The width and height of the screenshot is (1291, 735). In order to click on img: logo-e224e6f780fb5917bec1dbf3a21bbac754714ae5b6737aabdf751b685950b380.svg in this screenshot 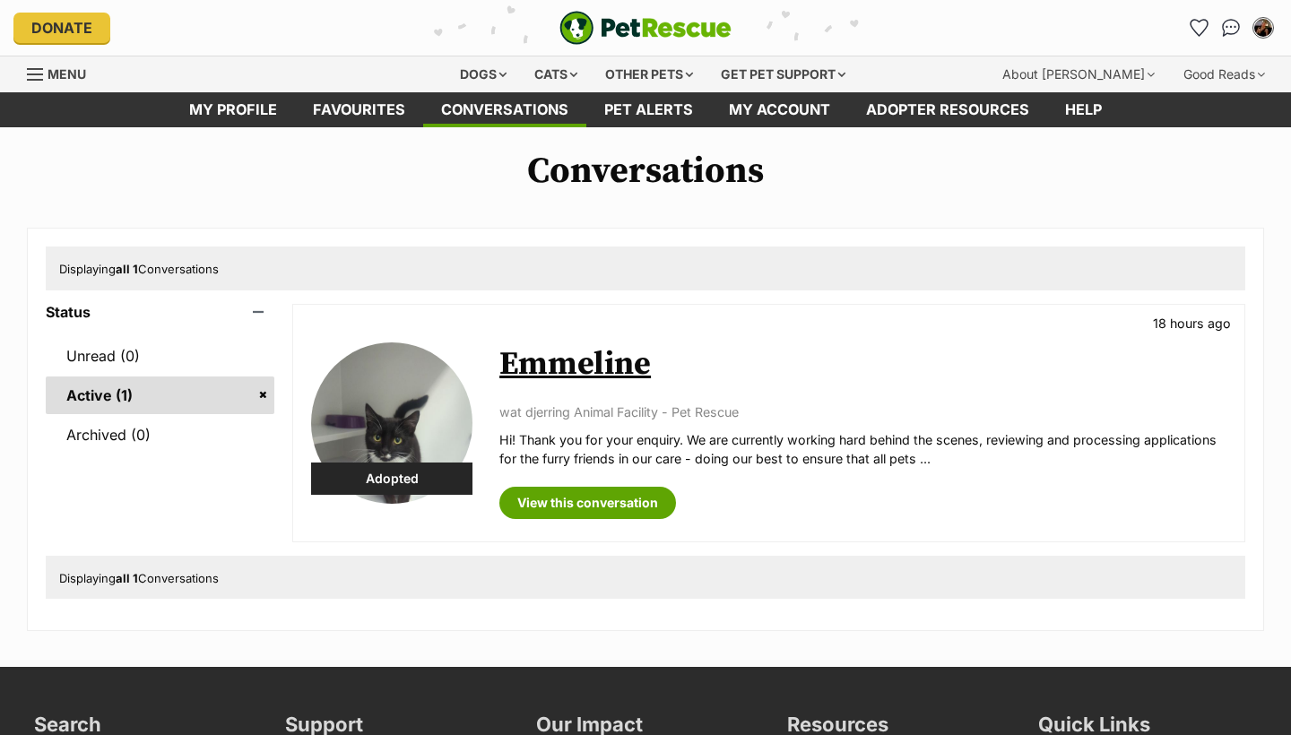, I will do `click(646, 28)`.